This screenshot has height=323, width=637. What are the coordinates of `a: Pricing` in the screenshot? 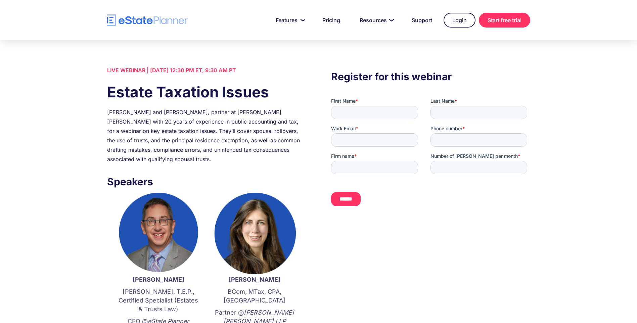 It's located at (331, 20).